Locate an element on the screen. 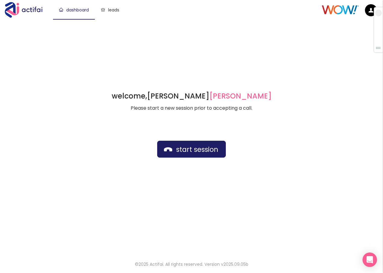  a: dashboard is located at coordinates (74, 10).